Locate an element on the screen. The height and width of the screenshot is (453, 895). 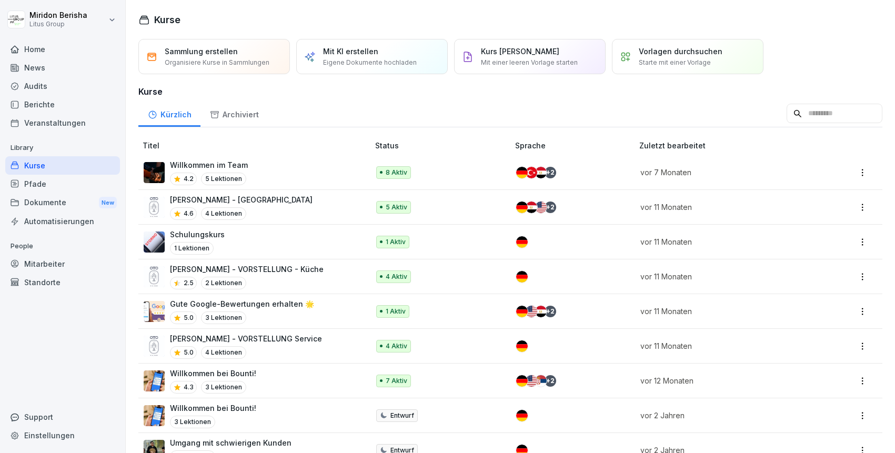
p: Organisiere Kurse in Sammlungen is located at coordinates (217, 63).